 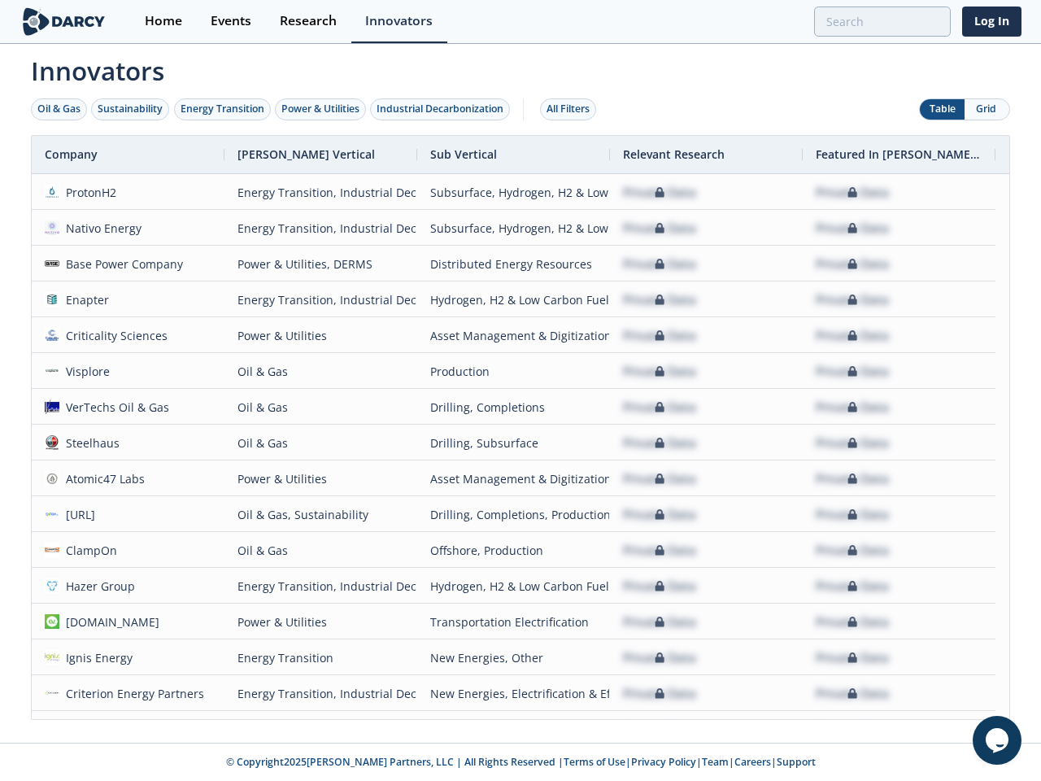 What do you see at coordinates (513, 728) in the screenshot?
I see `div: Distributed Energy Resources` at bounding box center [513, 728].